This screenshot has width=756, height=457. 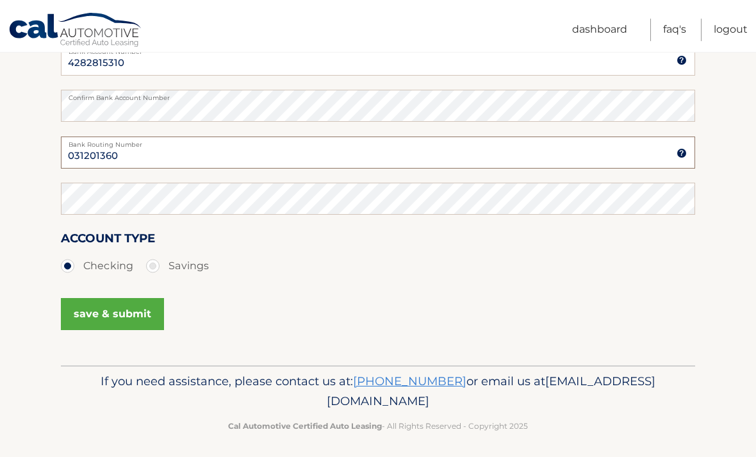 What do you see at coordinates (378, 138) in the screenshot?
I see `label: Bank Routing Number` at bounding box center [378, 138].